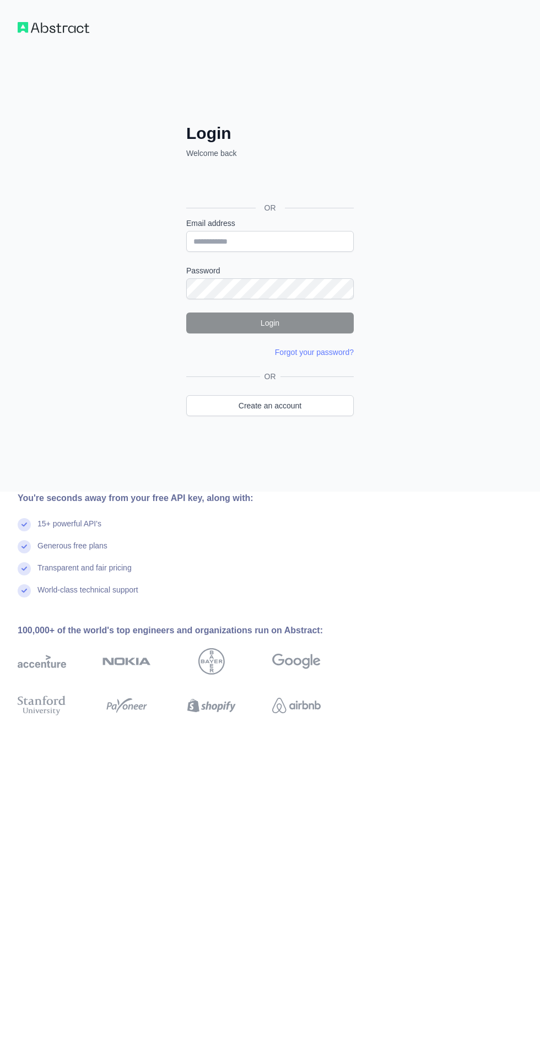 The height and width of the screenshot is (1061, 540). I want to click on label: Email address, so click(270, 223).